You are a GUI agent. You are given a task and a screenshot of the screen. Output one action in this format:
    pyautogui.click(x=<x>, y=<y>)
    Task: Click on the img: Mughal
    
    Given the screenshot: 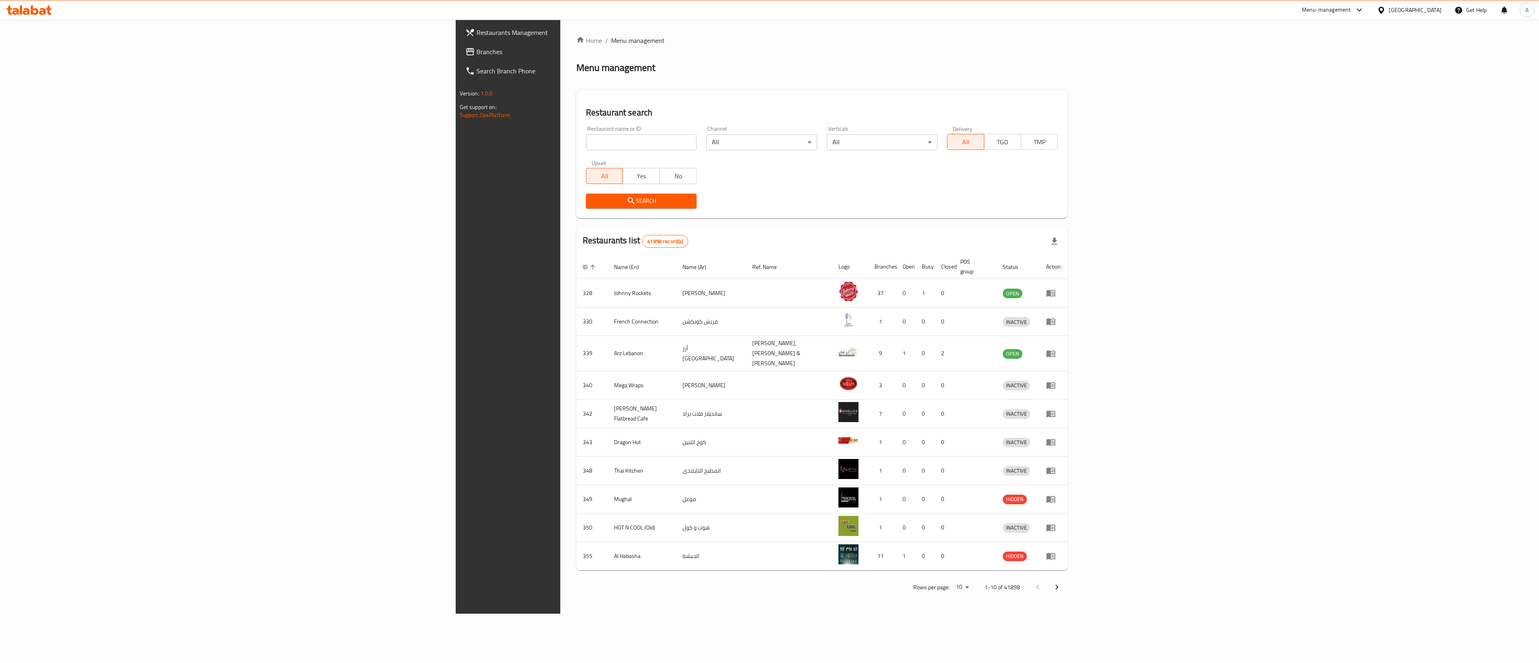 What is the action you would take?
    pyautogui.click(x=848, y=497)
    